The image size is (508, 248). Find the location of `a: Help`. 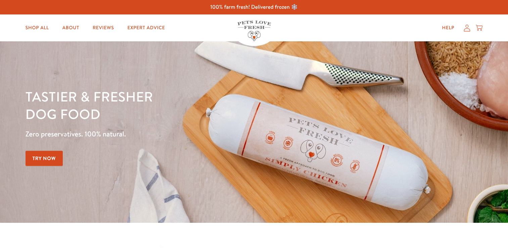

a: Help is located at coordinates (448, 28).